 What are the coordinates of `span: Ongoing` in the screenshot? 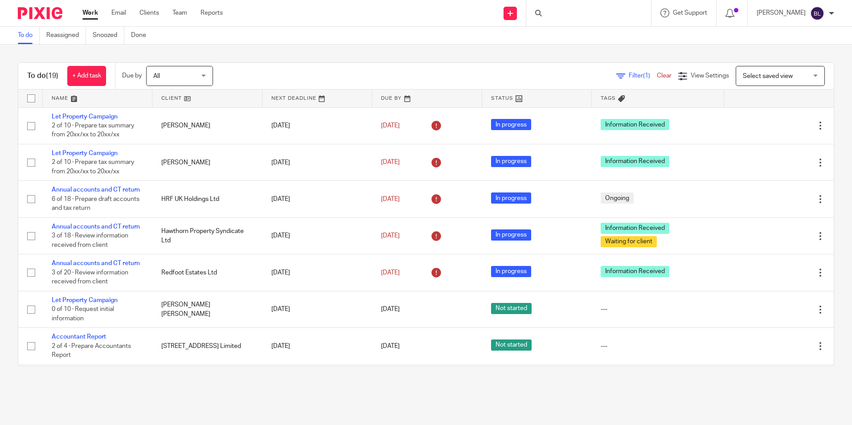 It's located at (617, 198).